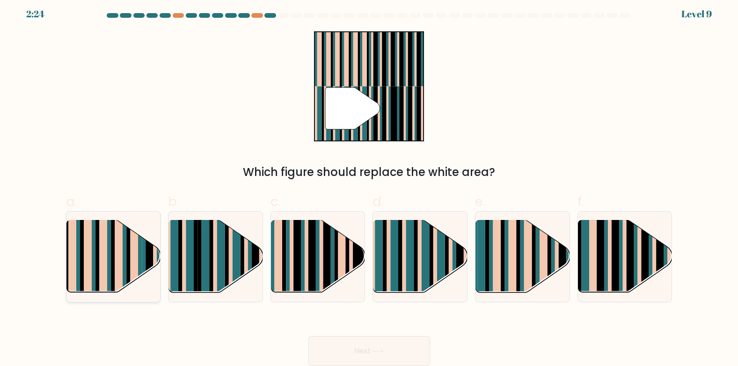 The width and height of the screenshot is (738, 366). Describe the element at coordinates (174, 201) in the screenshot. I see `span: b.` at that location.